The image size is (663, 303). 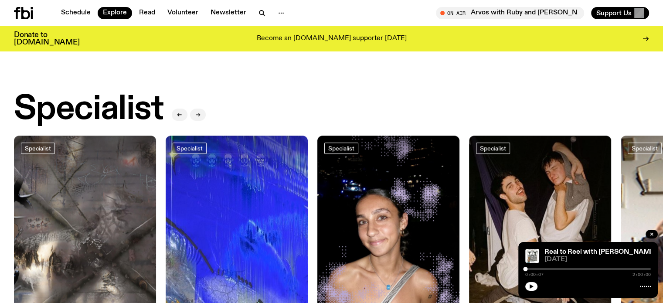 What do you see at coordinates (183, 13) in the screenshot?
I see `a: Volunteer` at bounding box center [183, 13].